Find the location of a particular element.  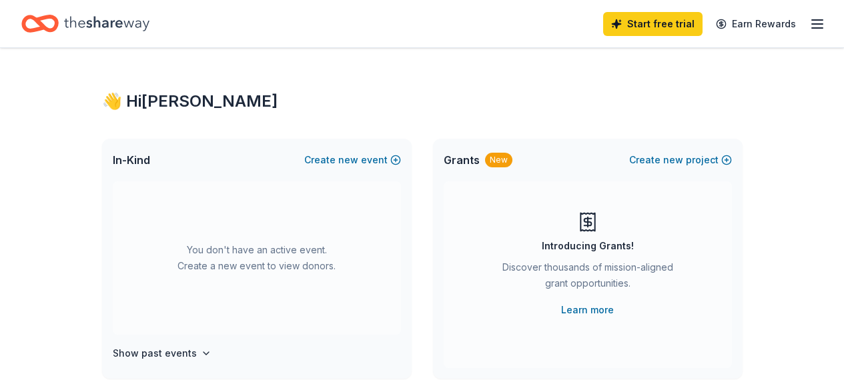

span: Grants is located at coordinates (462, 160).